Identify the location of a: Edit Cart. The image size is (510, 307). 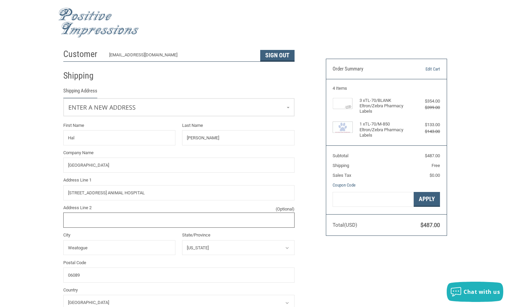
(423, 69).